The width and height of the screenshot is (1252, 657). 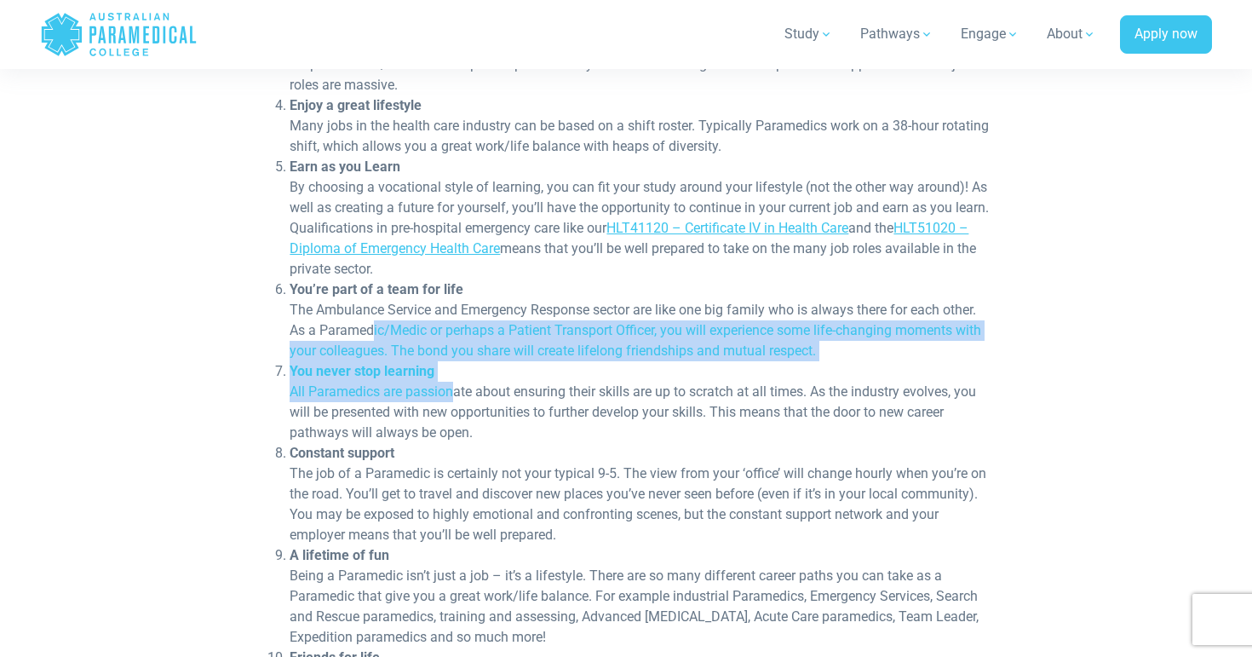 What do you see at coordinates (629, 238) in the screenshot?
I see `a: HLT51020 – Diploma of Emergency Health Care` at bounding box center [629, 238].